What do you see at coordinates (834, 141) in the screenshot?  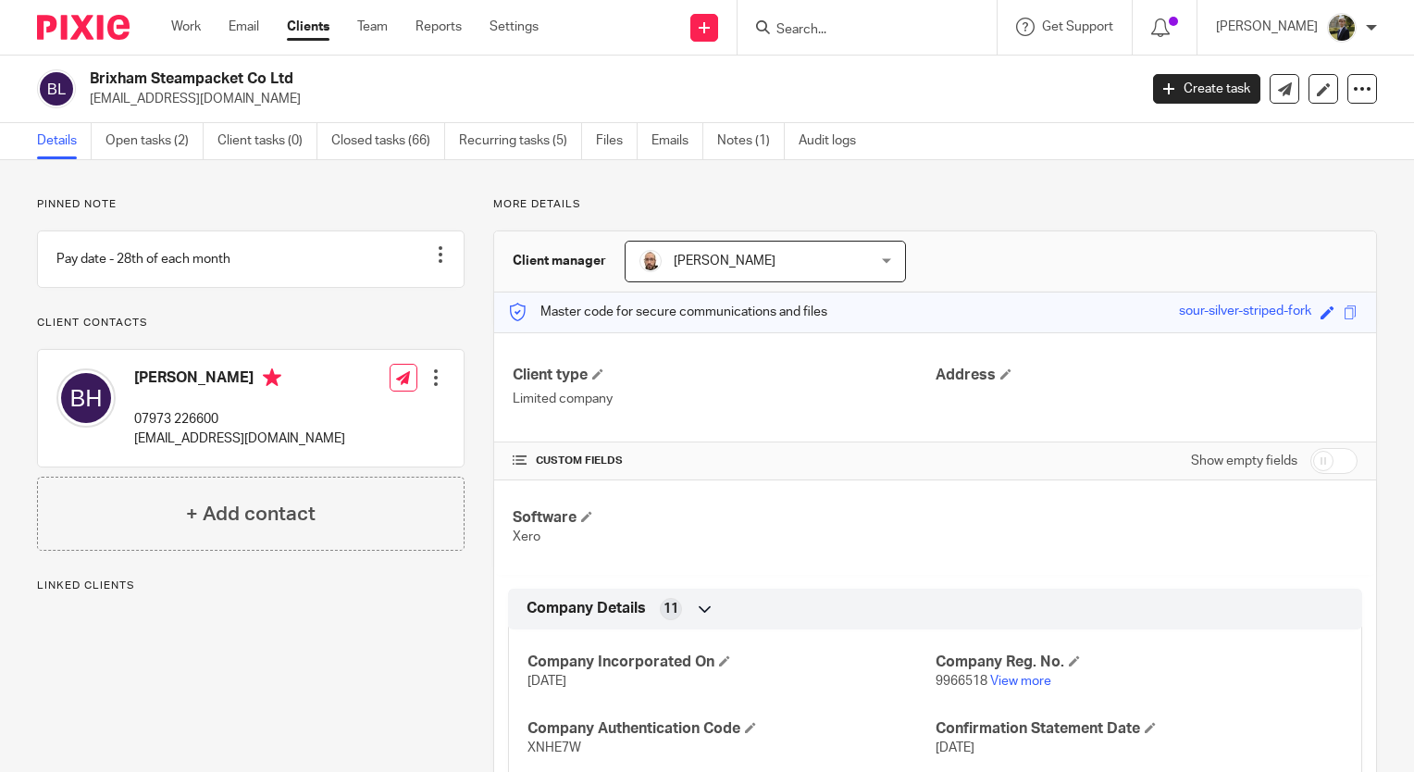 I see `a: Audit logs` at bounding box center [834, 141].